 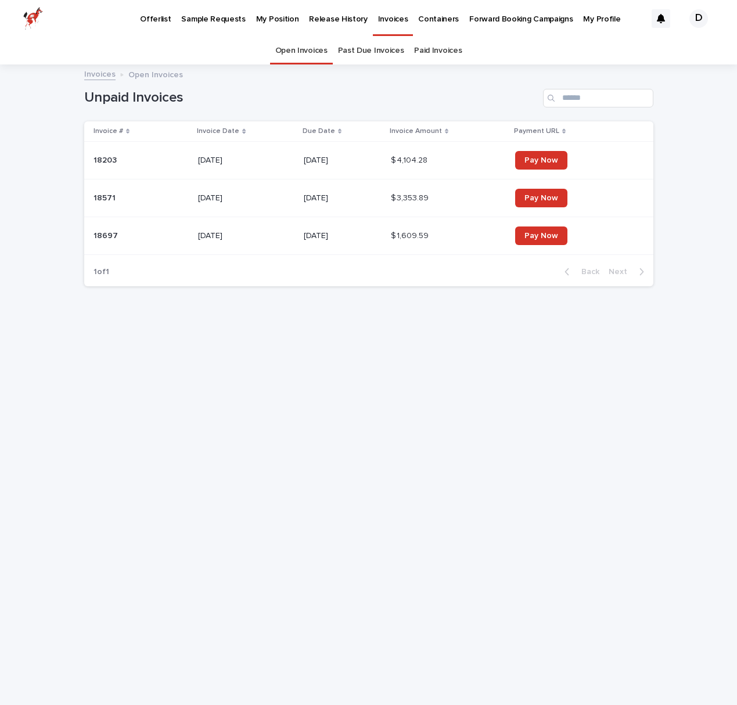 I want to click on p: Payment URL, so click(x=537, y=131).